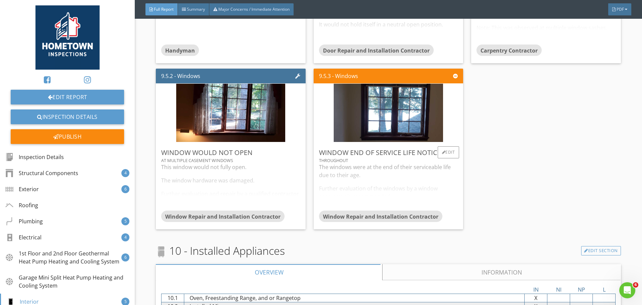 The height and width of the screenshot is (305, 642). What do you see at coordinates (582, 289) in the screenshot?
I see `span: NP` at bounding box center [582, 289].